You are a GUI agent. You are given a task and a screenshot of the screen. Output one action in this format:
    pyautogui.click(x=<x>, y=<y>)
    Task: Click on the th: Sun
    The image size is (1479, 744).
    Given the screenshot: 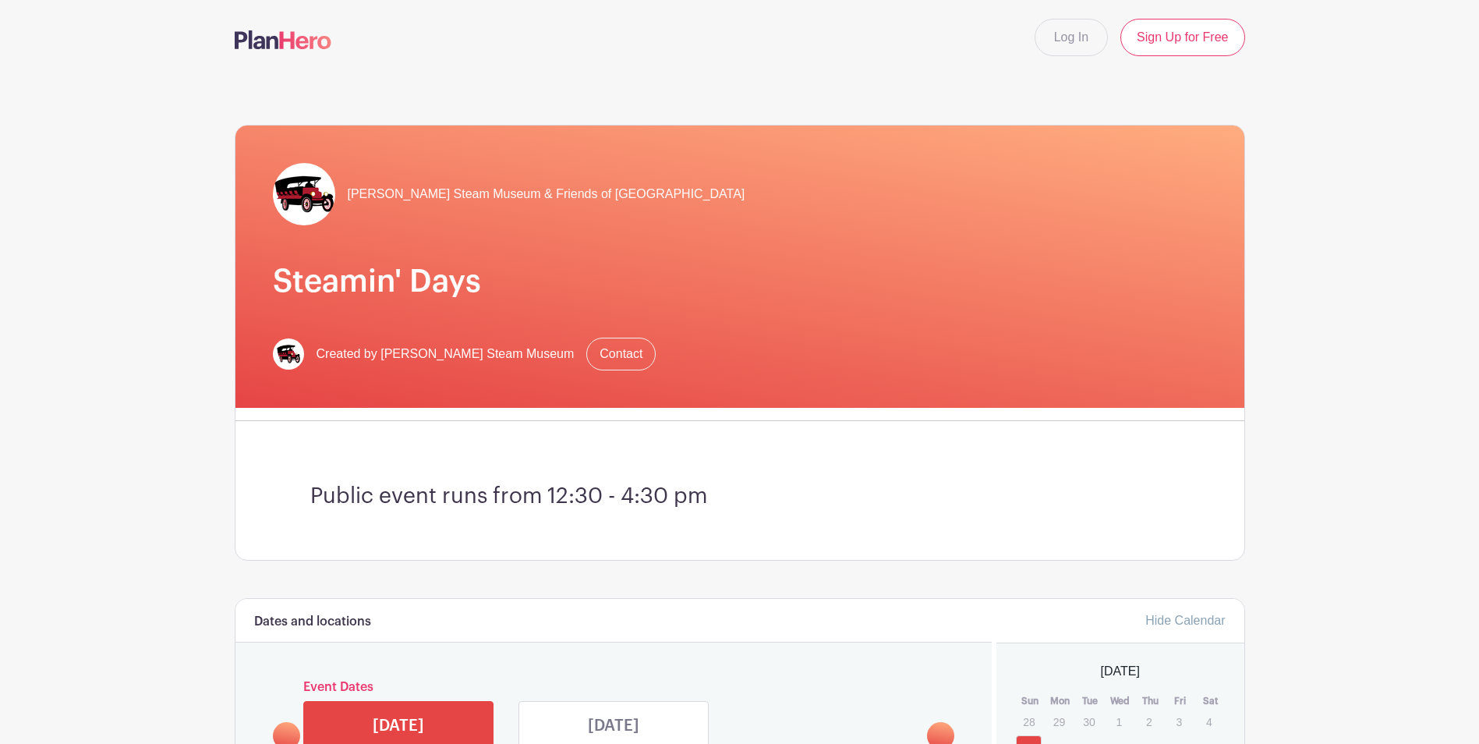 What is the action you would take?
    pyautogui.click(x=1030, y=701)
    